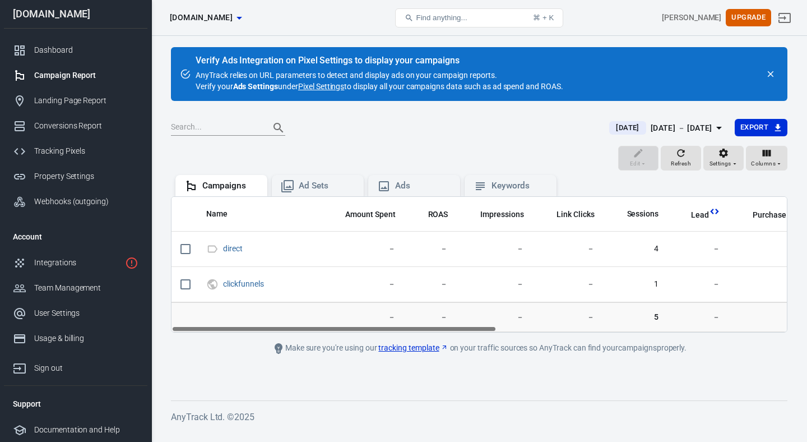 The width and height of the screenshot is (807, 442). Describe the element at coordinates (86, 176) in the screenshot. I see `div: Property Settings` at that location.